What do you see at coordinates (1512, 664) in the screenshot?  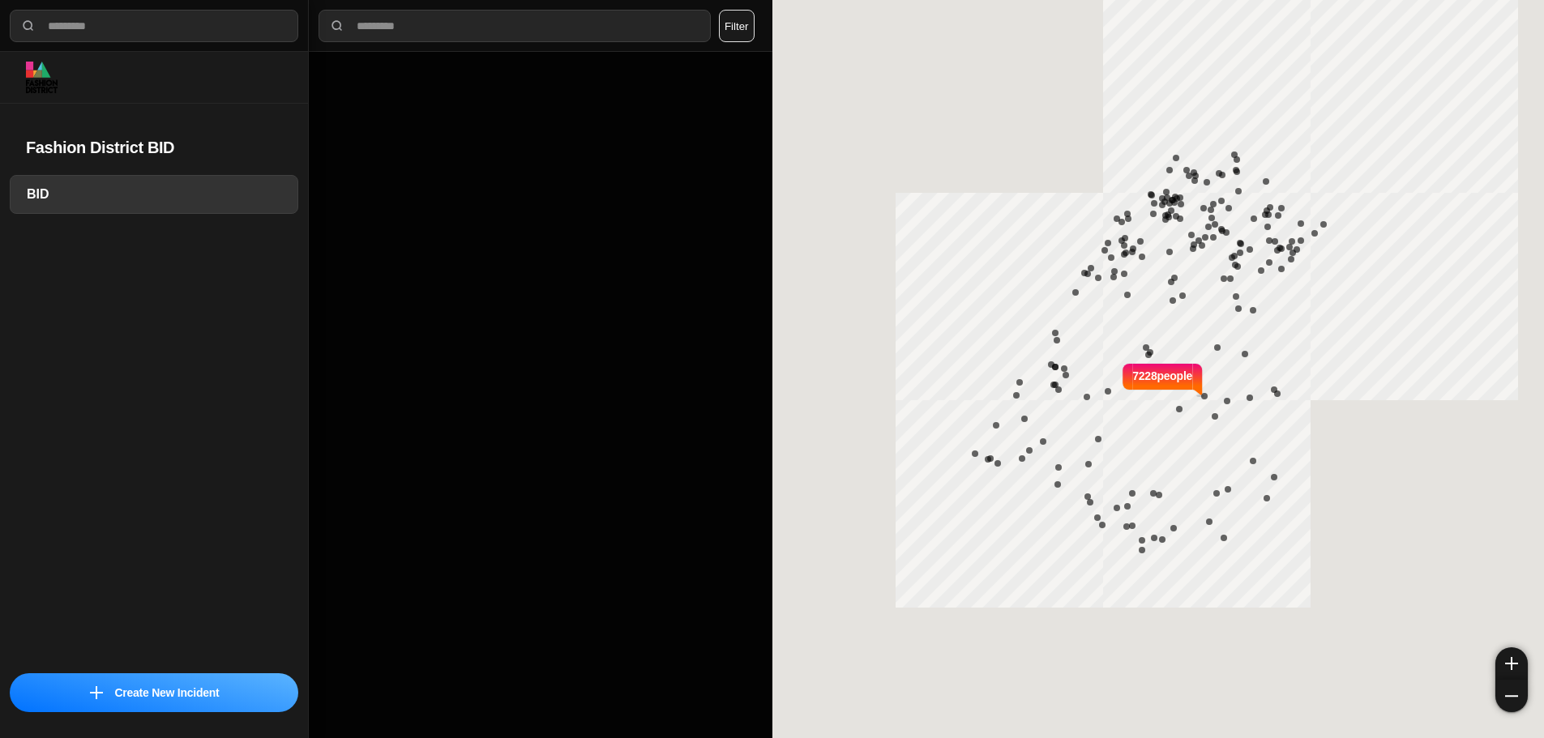 I see `img: zoom-in` at bounding box center [1512, 664].